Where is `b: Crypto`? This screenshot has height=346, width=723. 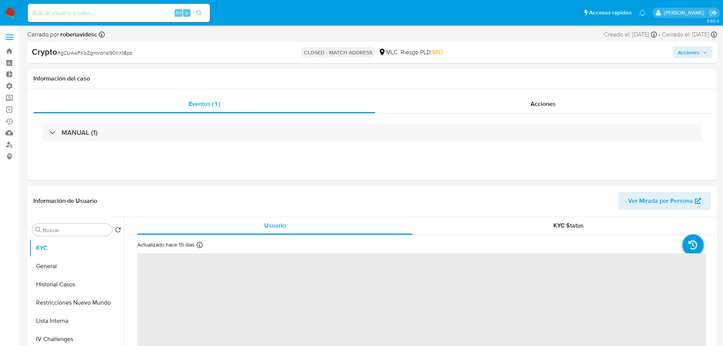
b: Crypto is located at coordinates (44, 52).